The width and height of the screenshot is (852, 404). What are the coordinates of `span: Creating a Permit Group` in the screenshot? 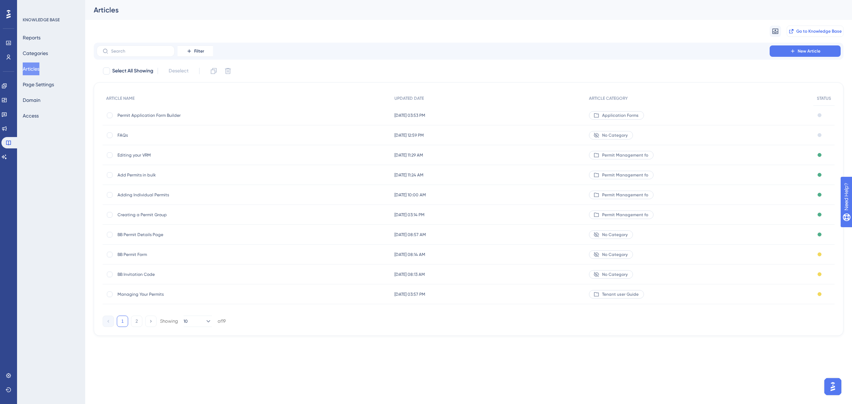 It's located at (174, 215).